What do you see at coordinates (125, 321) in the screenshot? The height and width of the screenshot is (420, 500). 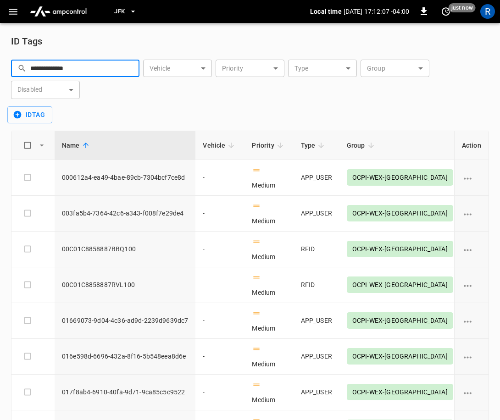 I see `span: 01669073-9d04-4c36-ad9d-2239d9639dc7` at bounding box center [125, 321].